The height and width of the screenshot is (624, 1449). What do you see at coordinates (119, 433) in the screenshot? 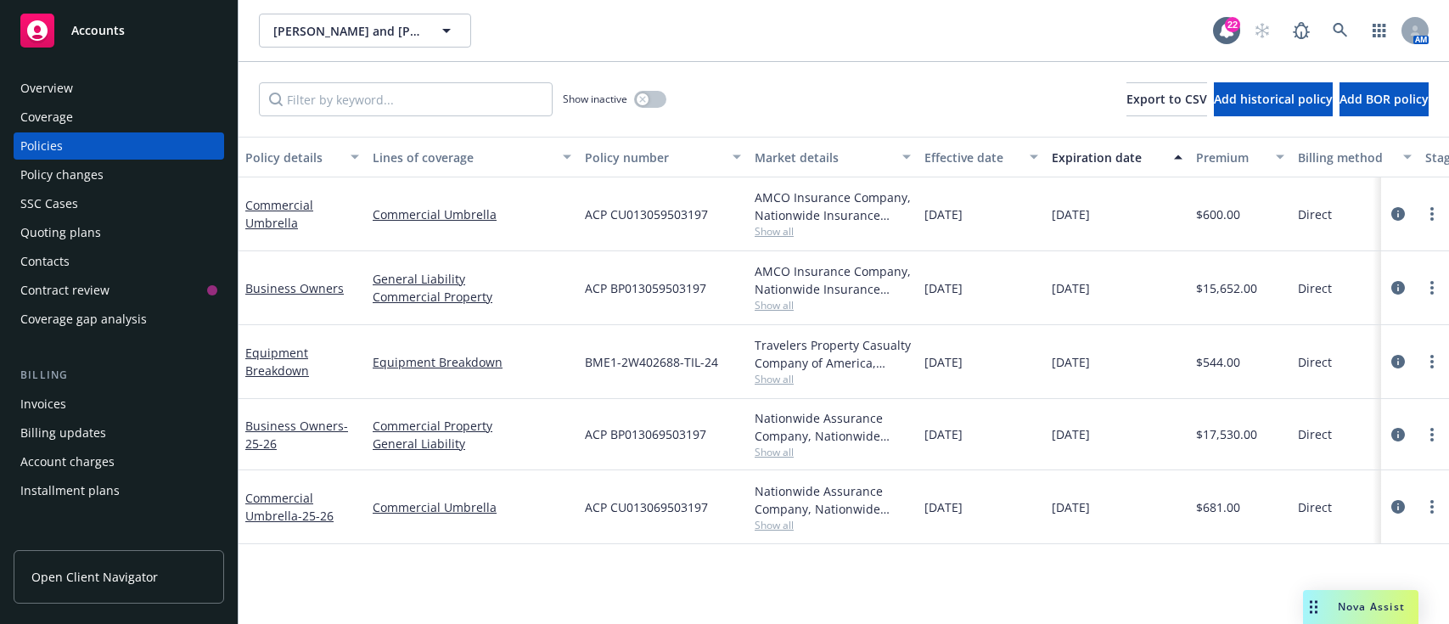
I see `a: Billing updates` at bounding box center [119, 433].